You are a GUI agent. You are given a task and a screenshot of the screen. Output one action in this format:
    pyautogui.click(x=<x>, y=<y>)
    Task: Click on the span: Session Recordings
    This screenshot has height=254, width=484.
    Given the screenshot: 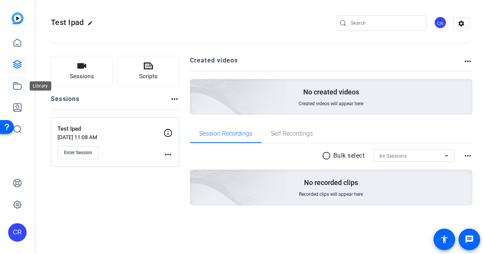 What is the action you would take?
    pyautogui.click(x=226, y=134)
    